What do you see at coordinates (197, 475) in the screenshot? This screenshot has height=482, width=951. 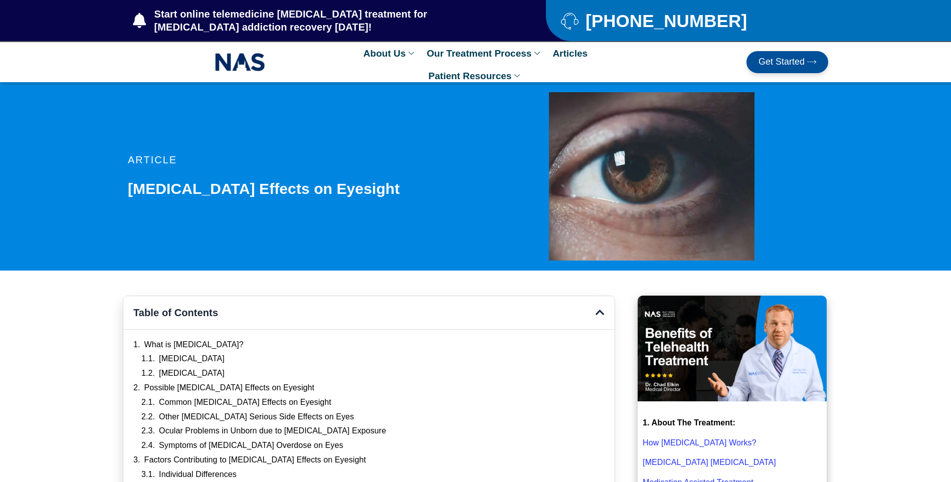 I see `a: Individual Differences` at bounding box center [197, 475].